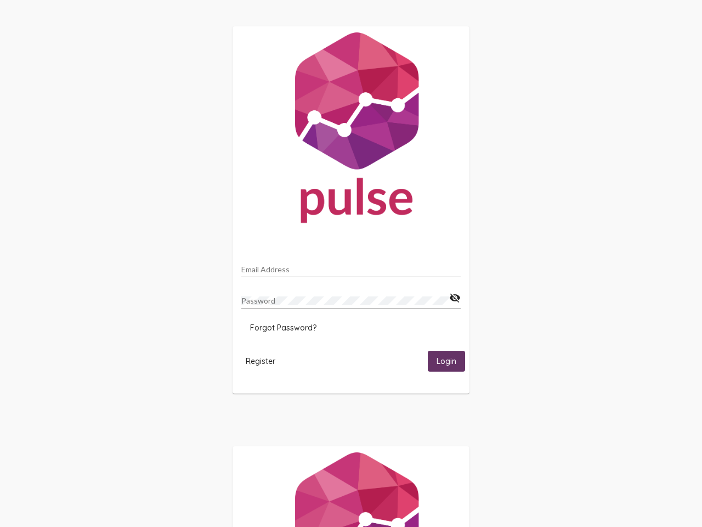 This screenshot has width=702, height=527. Describe the element at coordinates (261, 360) in the screenshot. I see `button: Register` at that location.